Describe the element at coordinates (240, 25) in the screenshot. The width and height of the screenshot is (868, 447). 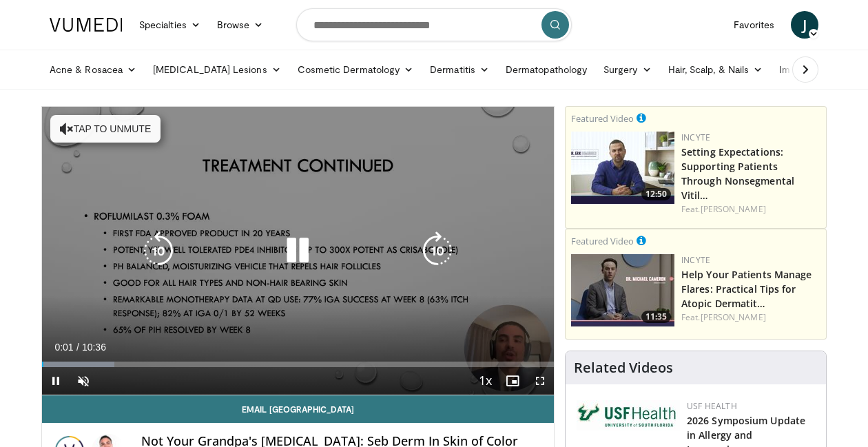
I see `a: Browse` at that location.